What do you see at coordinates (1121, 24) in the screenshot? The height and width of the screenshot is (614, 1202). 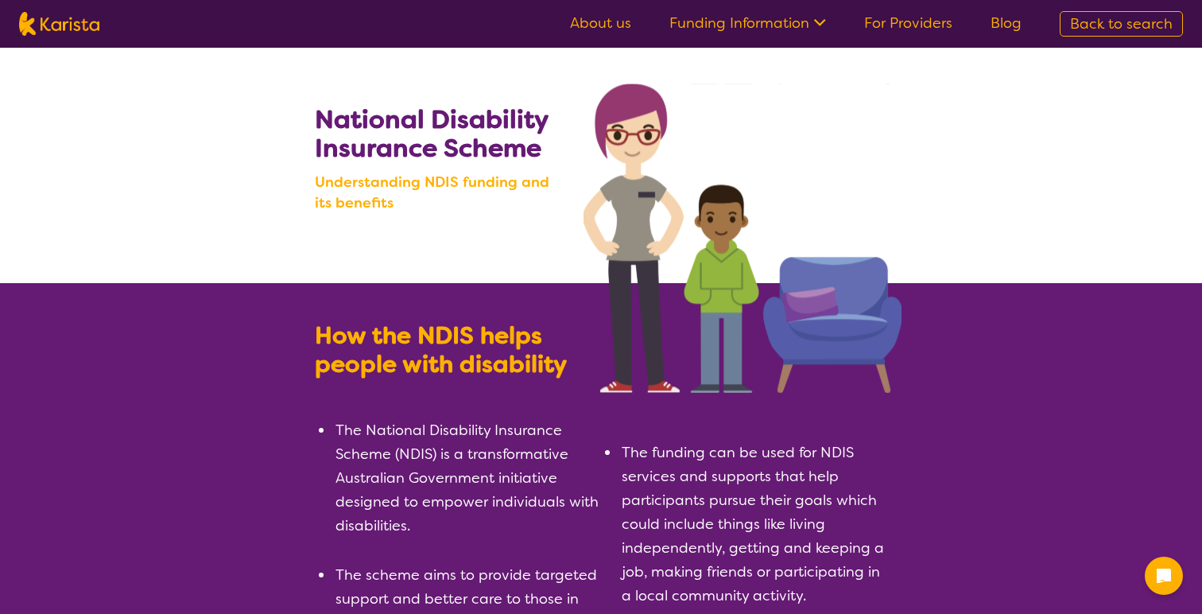 I see `span: Back to search` at bounding box center [1121, 24].